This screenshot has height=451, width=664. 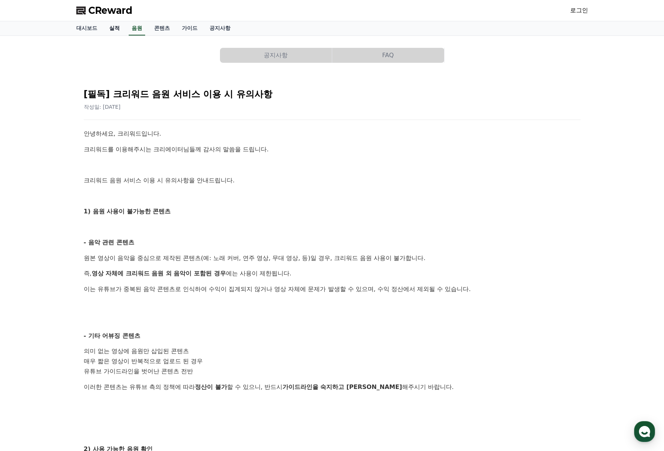 What do you see at coordinates (332, 372) in the screenshot?
I see `li: 유튜브 가이드라인을 벗어난 콘텐츠 전반` at bounding box center [332, 372].